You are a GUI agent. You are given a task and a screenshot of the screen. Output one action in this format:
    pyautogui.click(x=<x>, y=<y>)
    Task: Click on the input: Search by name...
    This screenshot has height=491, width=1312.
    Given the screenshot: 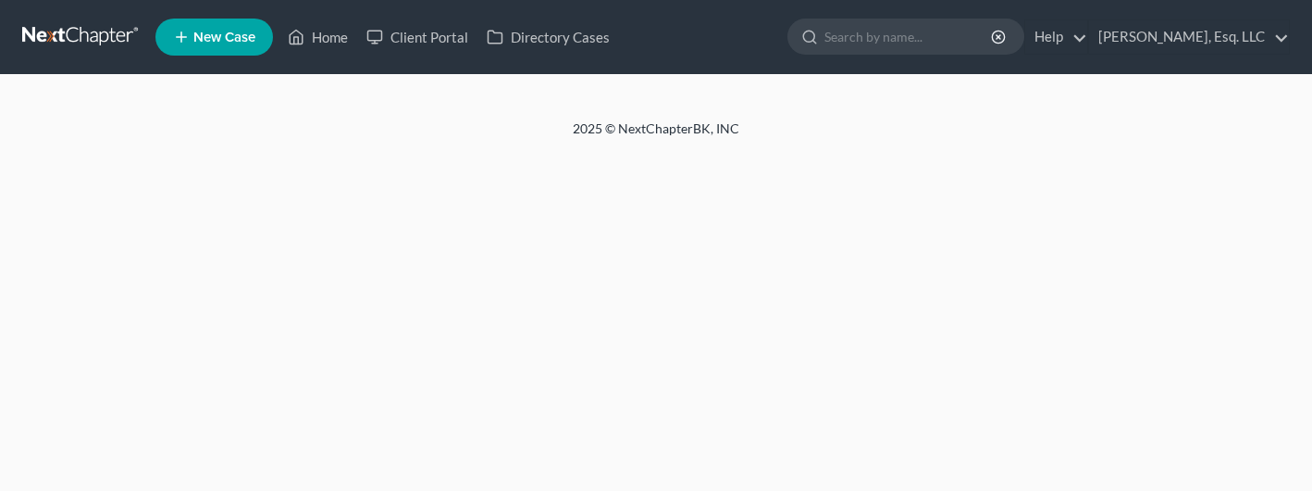 What is the action you would take?
    pyautogui.click(x=909, y=36)
    